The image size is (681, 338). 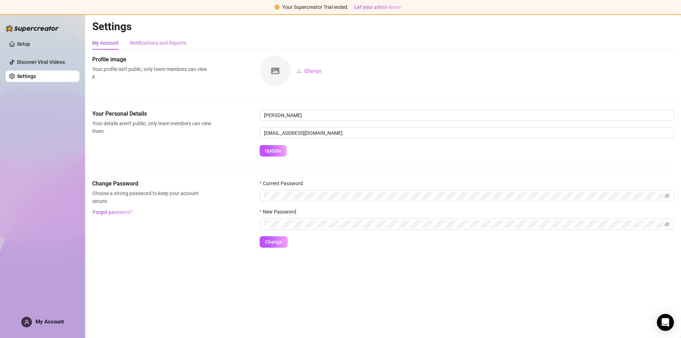 What do you see at coordinates (158, 43) in the screenshot?
I see `div: Notifications and Reports` at bounding box center [158, 43].